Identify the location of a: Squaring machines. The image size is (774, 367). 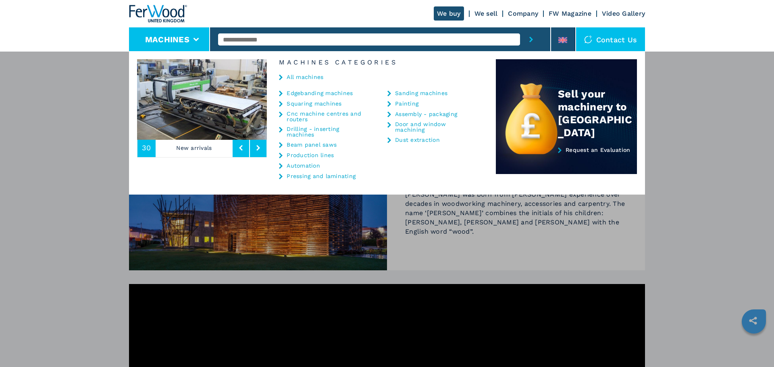
(314, 104).